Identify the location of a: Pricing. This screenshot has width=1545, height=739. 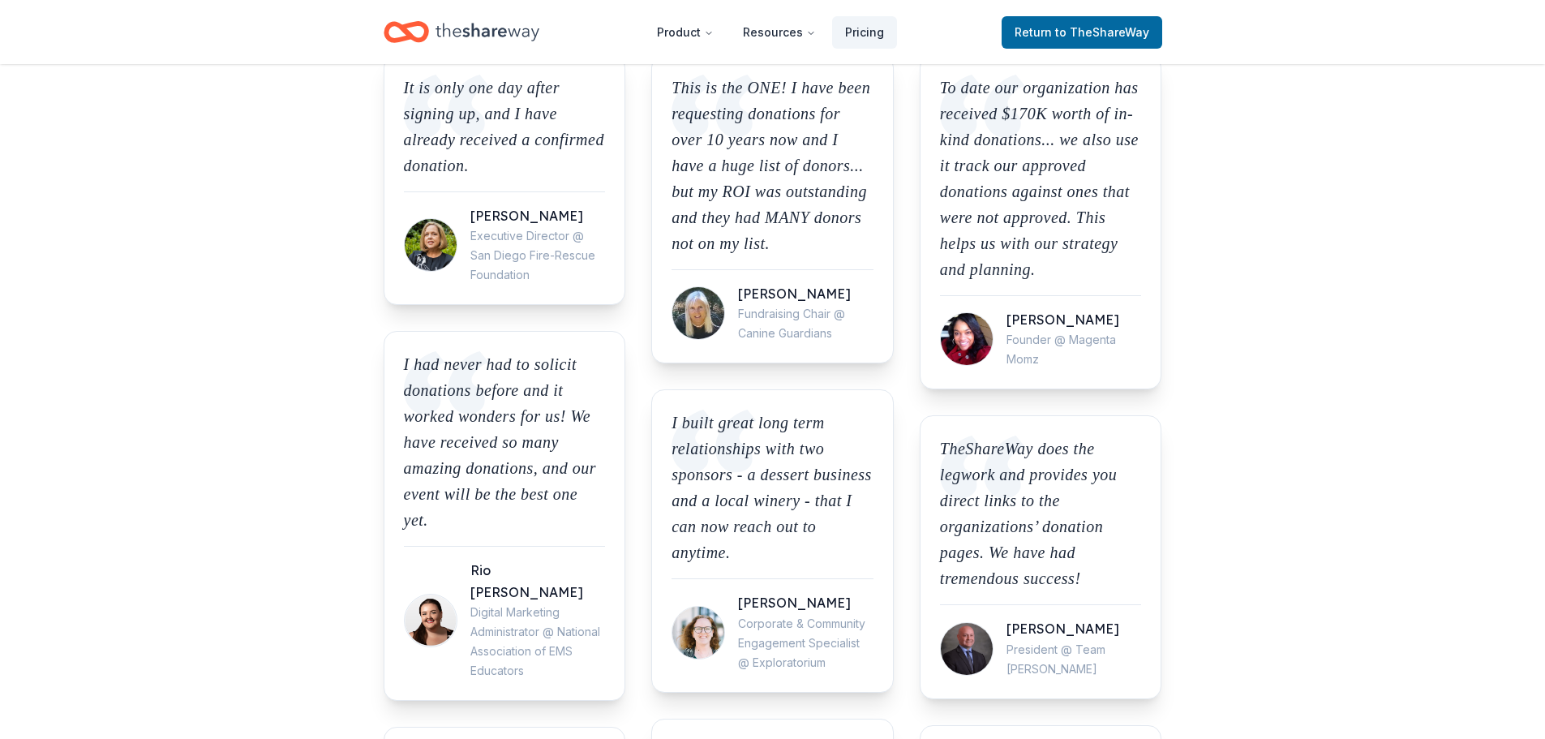
(865, 32).